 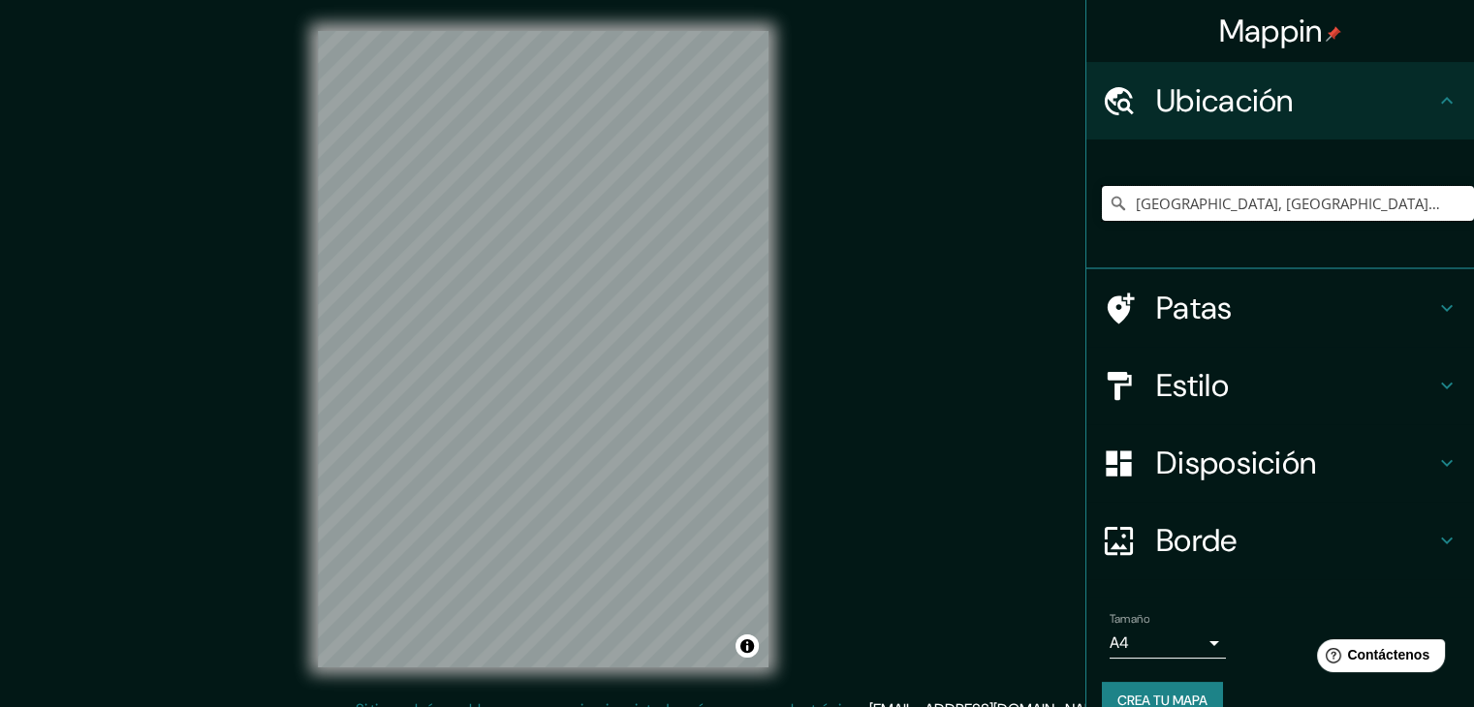 What do you see at coordinates (1280, 386) in the screenshot?
I see `div: Estilo` at bounding box center [1280, 386].